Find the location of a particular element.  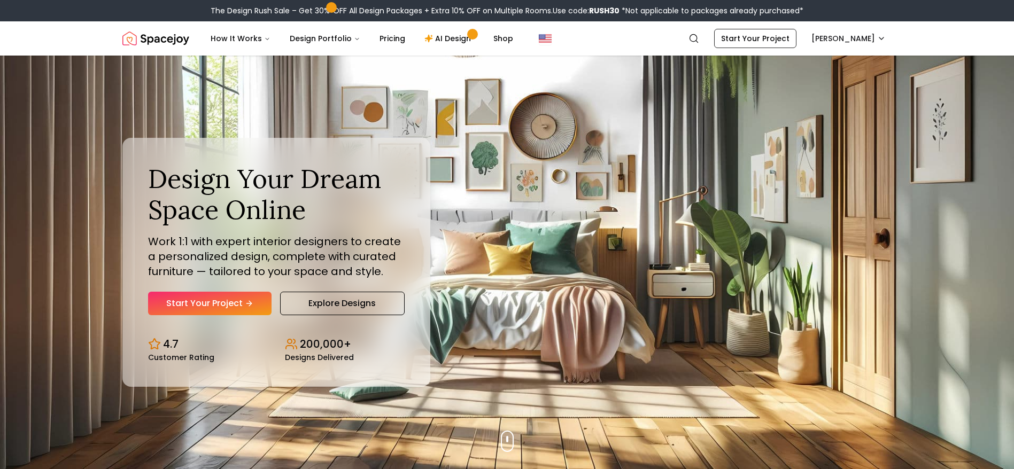

a: Pricing is located at coordinates (392, 38).